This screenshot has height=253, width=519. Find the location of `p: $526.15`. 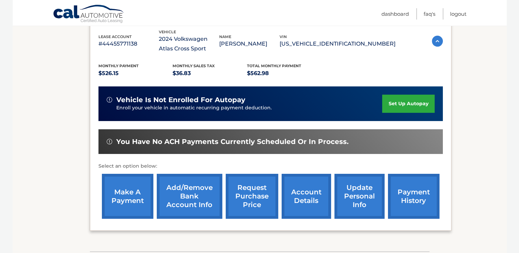

p: $526.15 is located at coordinates (135, 73).